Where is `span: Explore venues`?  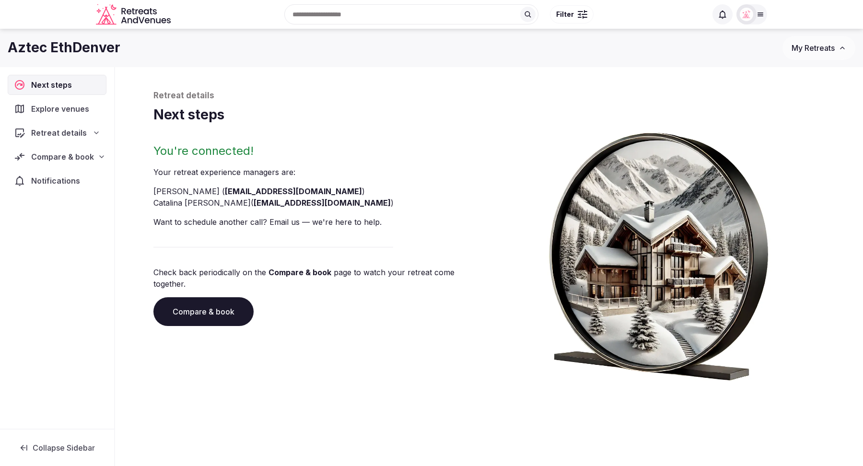
span: Explore venues is located at coordinates (62, 109).